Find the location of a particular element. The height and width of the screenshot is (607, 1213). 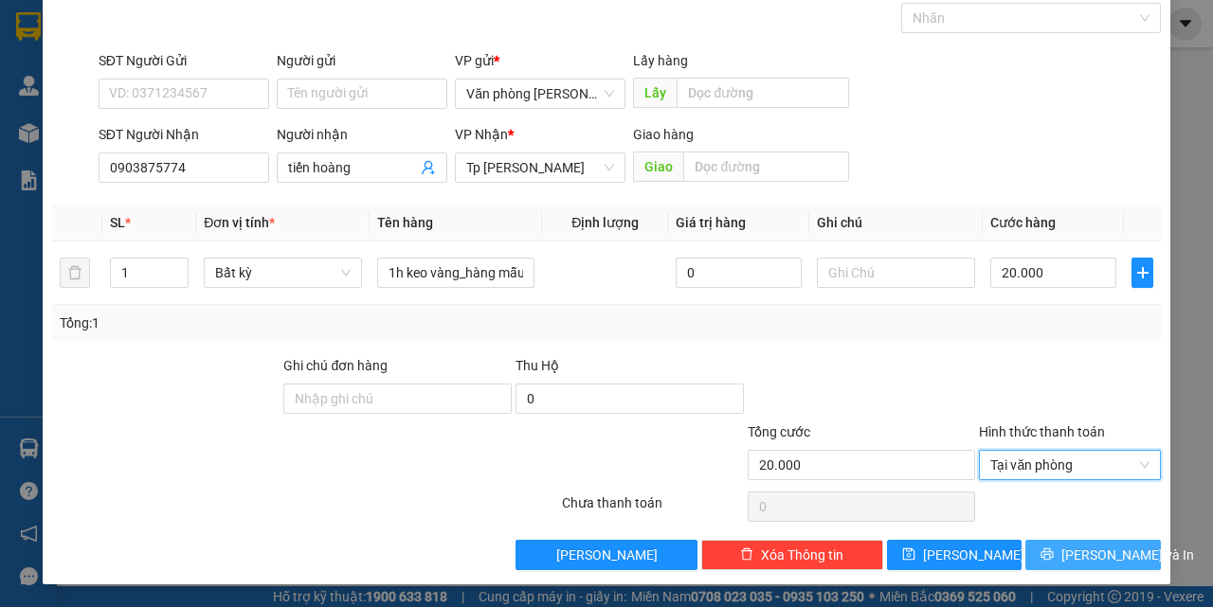

span: user-add is located at coordinates (428, 168).